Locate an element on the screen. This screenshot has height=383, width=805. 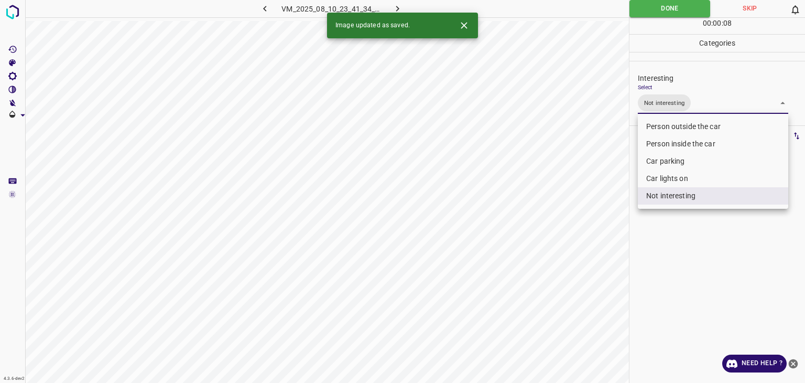
li: Person inside the car is located at coordinates (713, 144).